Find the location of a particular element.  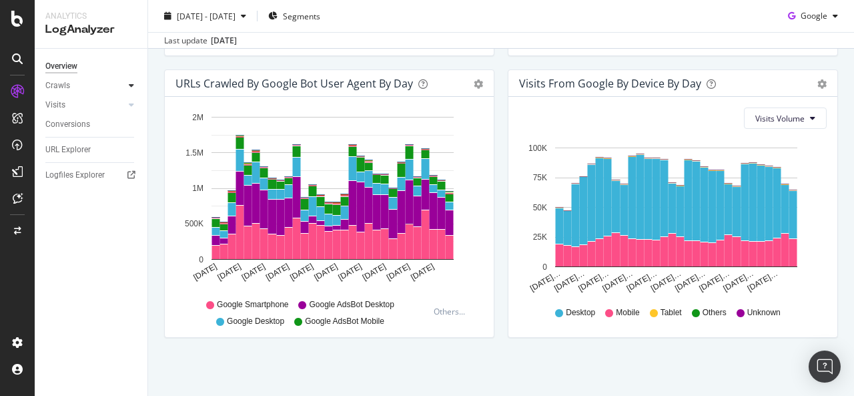

text: 2M is located at coordinates (197, 117).